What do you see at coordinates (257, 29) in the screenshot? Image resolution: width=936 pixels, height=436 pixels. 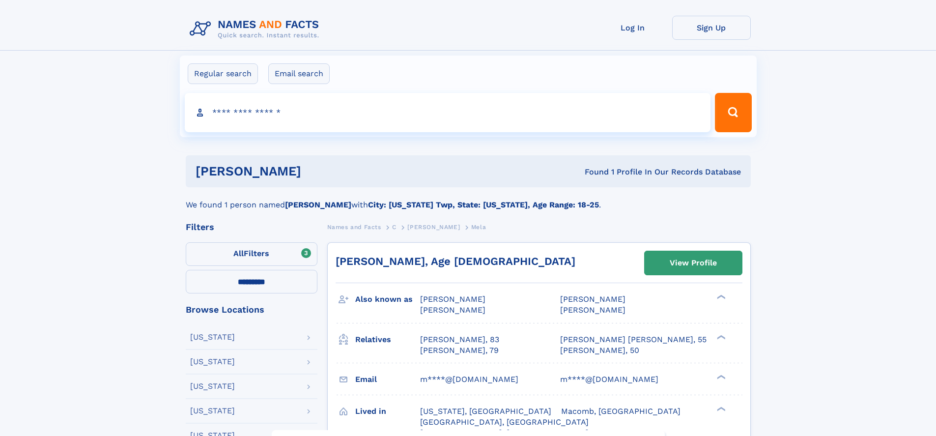 I see `img: Logo Names and Facts` at bounding box center [257, 29].